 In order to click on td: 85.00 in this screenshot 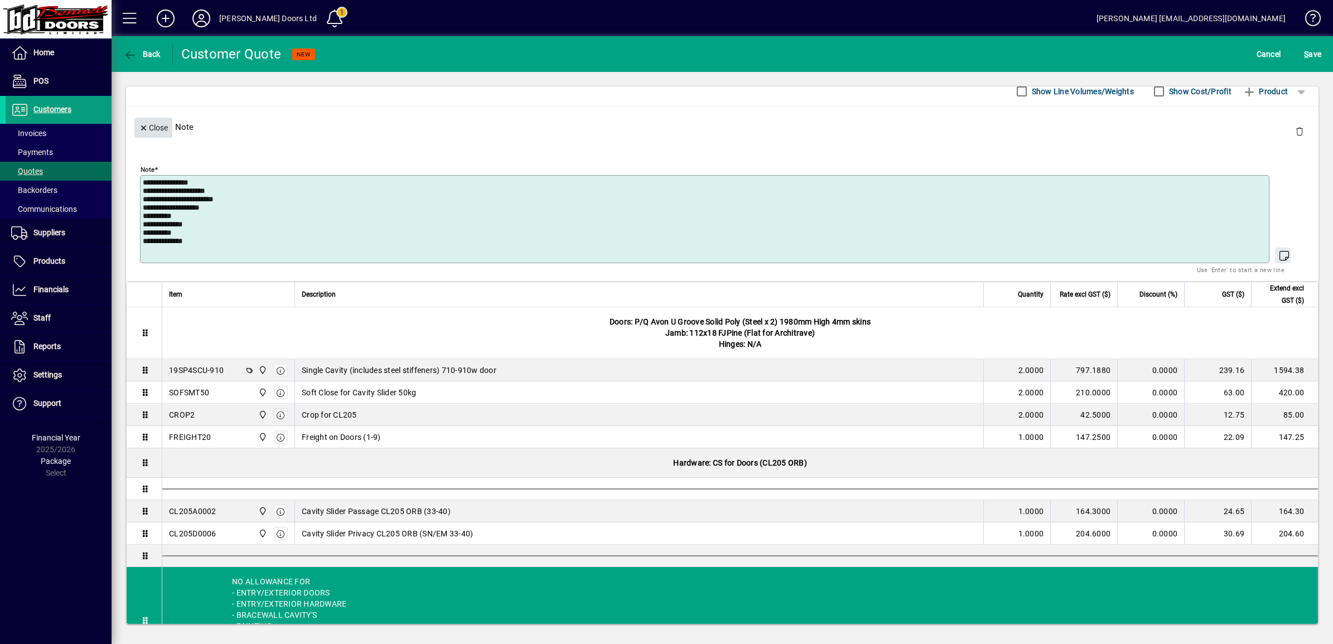, I will do `click(1284, 415)`.